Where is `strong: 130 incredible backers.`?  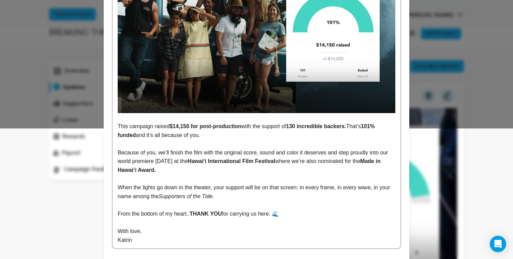 strong: 130 incredible backers. is located at coordinates (316, 126).